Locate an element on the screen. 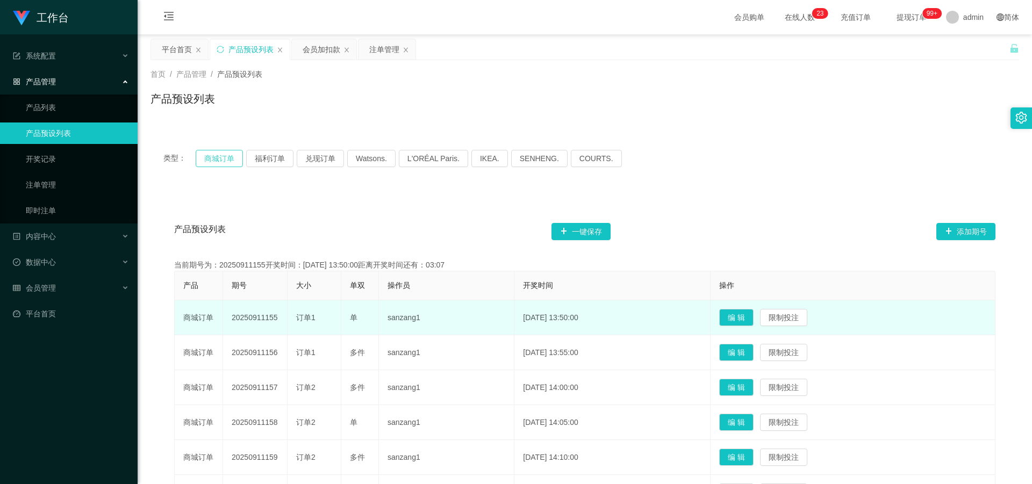 The image size is (1032, 484). i: 图标: profile is located at coordinates (17, 236).